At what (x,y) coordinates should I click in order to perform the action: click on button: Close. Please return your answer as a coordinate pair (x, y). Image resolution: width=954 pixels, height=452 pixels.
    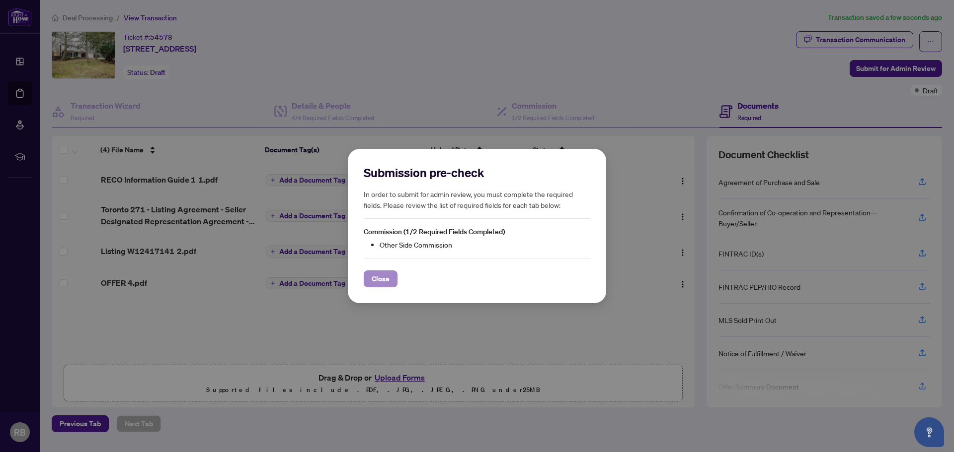
    Looking at the image, I should click on (380, 279).